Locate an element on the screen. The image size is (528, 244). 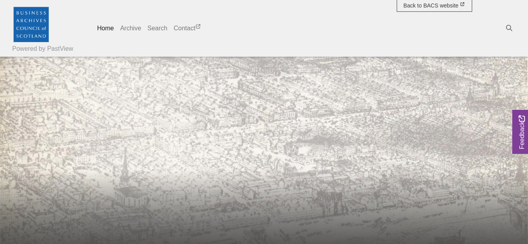
span: Feedback is located at coordinates (522, 132).